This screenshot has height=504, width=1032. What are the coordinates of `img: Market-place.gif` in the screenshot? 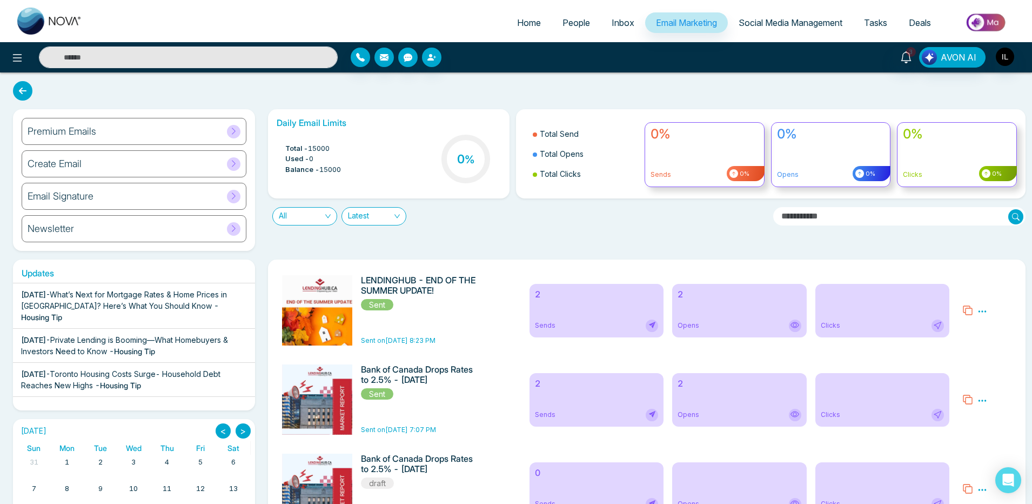 It's located at (986, 22).